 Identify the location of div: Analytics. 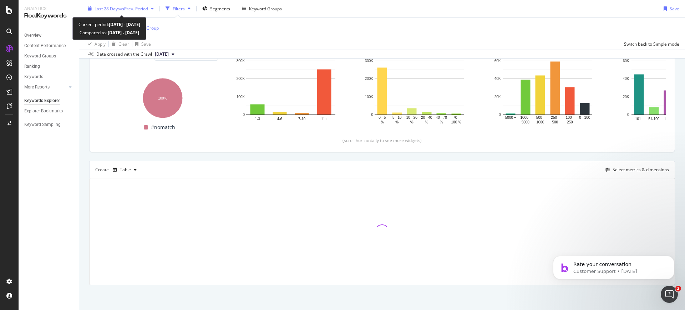
(49, 9).